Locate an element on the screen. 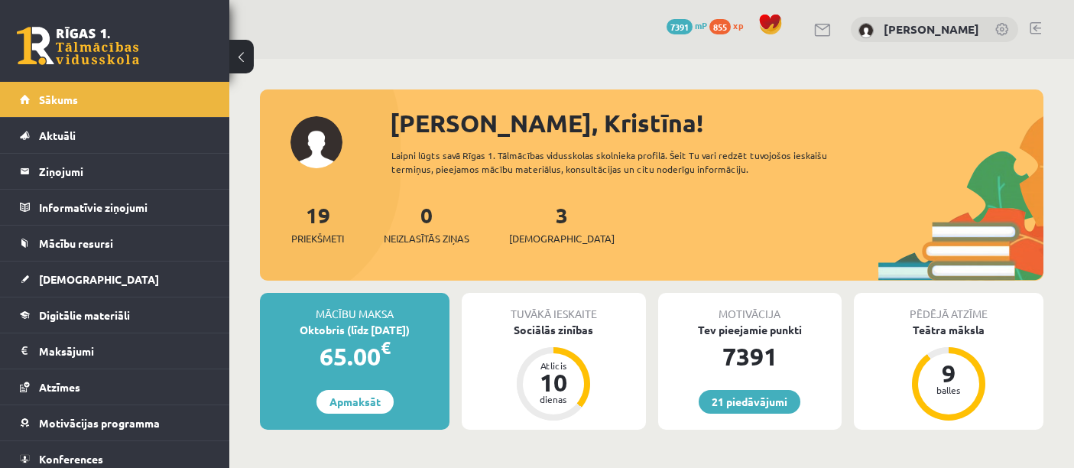 The image size is (1074, 468). a: 855 xp is located at coordinates (730, 25).